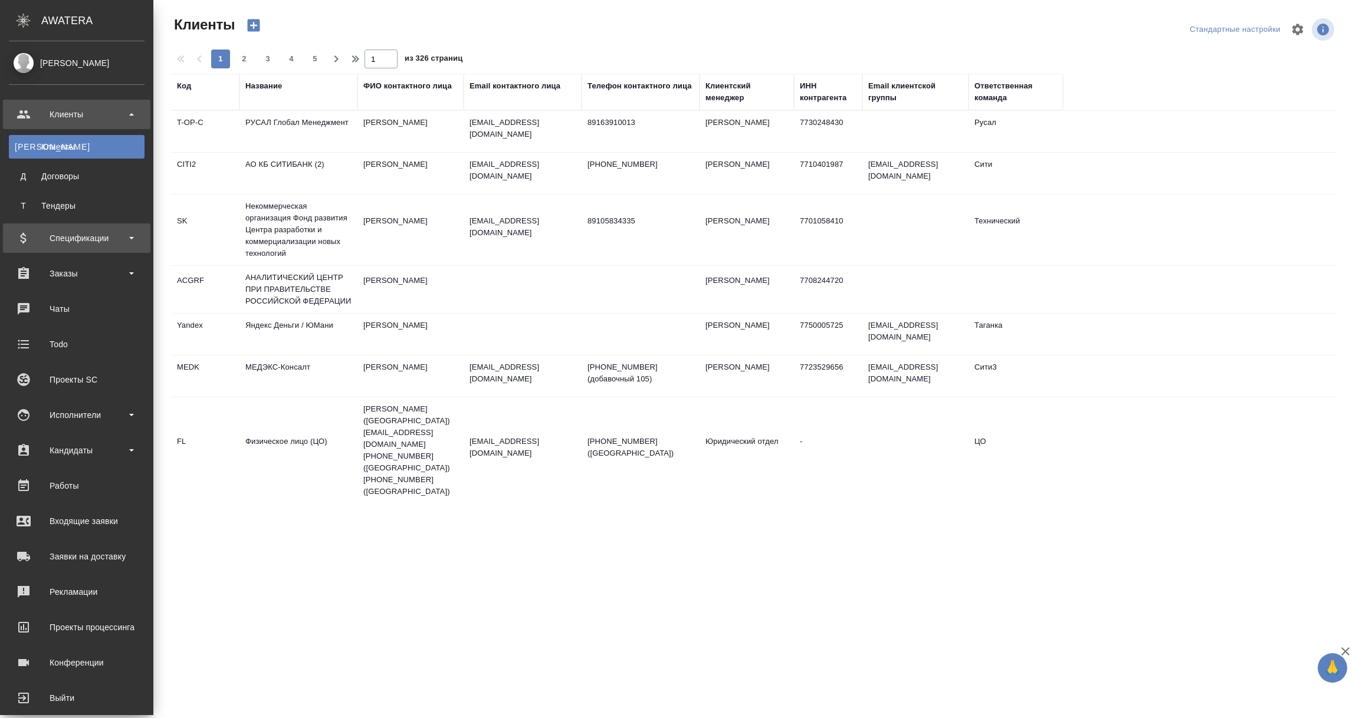 Image resolution: width=1359 pixels, height=718 pixels. I want to click on div: ИНН контрагента, so click(828, 92).